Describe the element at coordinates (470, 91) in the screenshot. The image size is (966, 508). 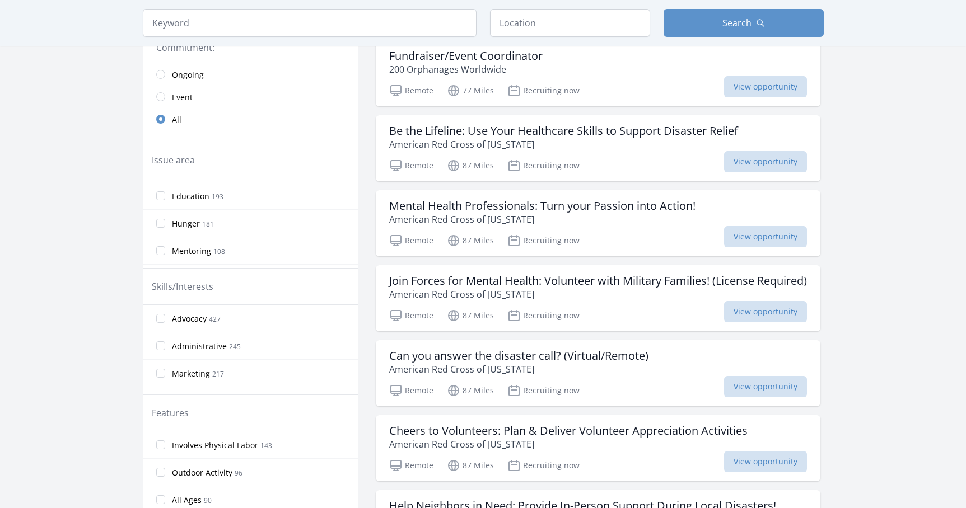
I see `p: 77 Miles` at that location.